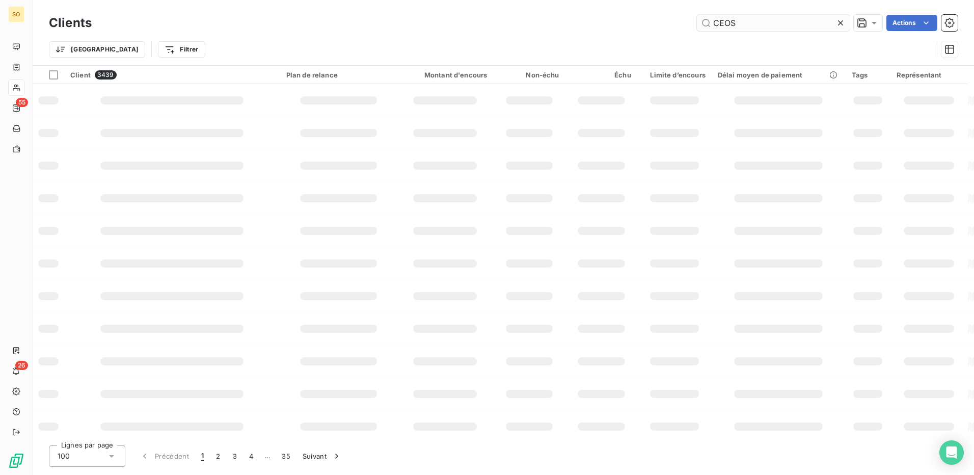  I want to click on span: 100, so click(64, 456).